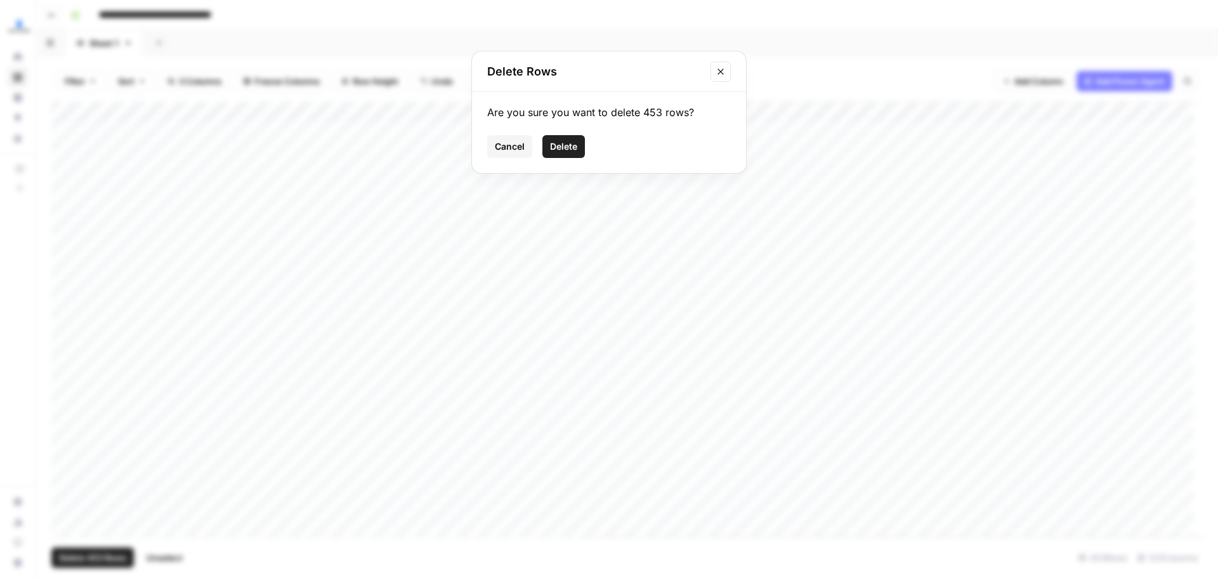  What do you see at coordinates (509, 147) in the screenshot?
I see `span: Cancel` at bounding box center [509, 147].